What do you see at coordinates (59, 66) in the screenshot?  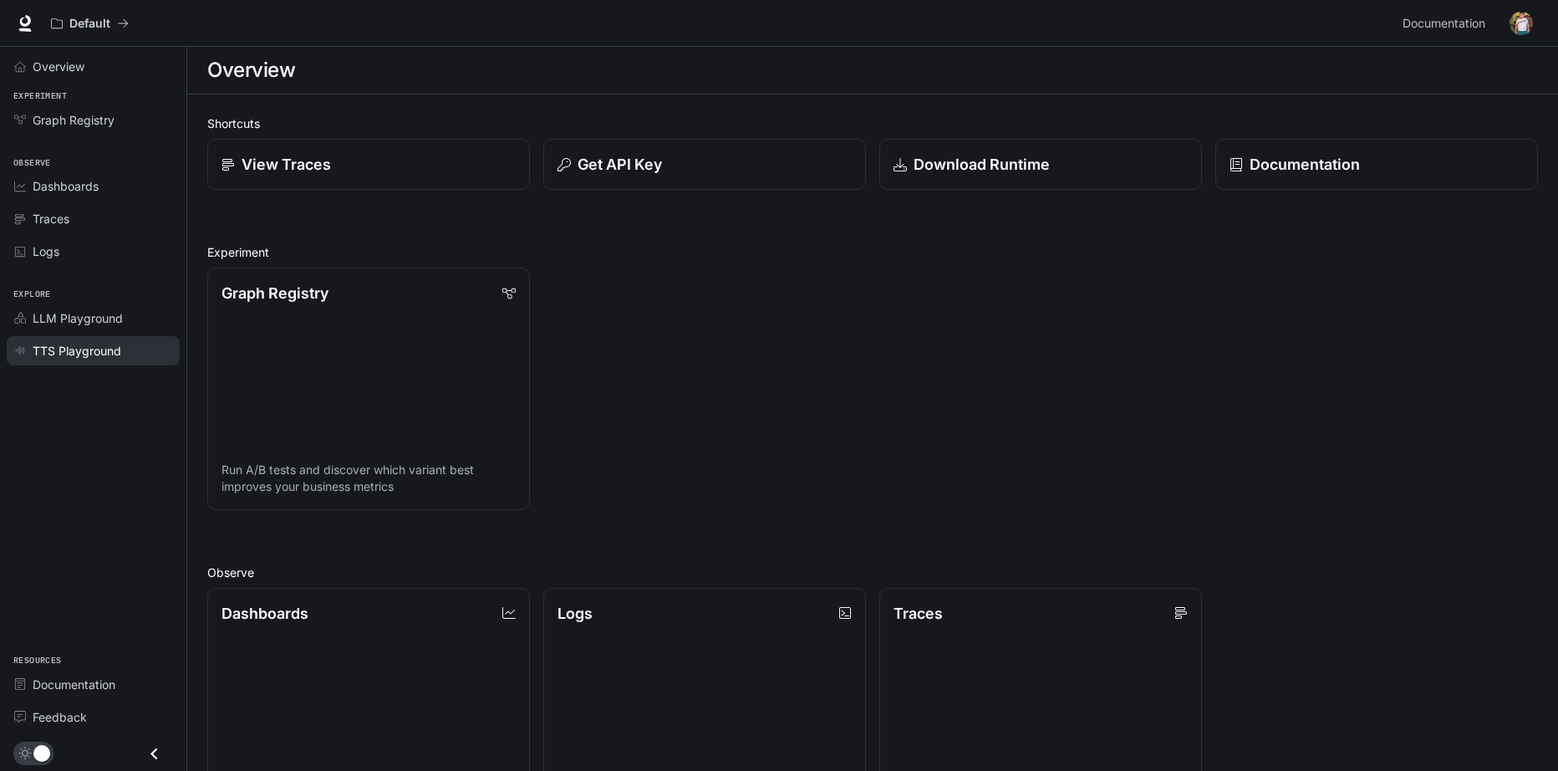 I see `span: Overview` at bounding box center [59, 66].